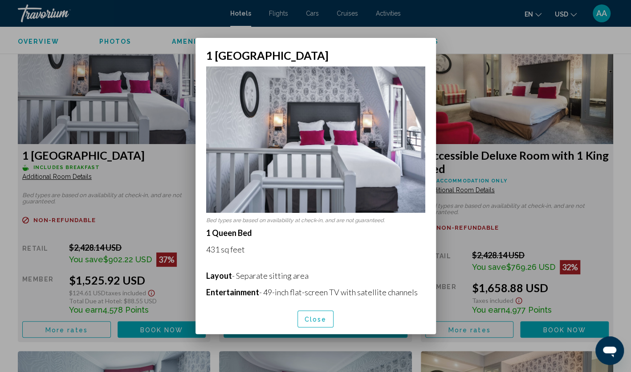 The height and width of the screenshot is (372, 631). I want to click on b: Entertainment, so click(233, 292).